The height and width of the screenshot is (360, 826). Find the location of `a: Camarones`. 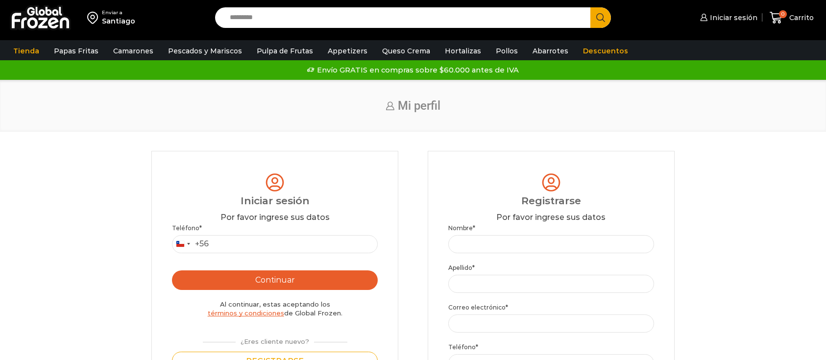

a: Camarones is located at coordinates (133, 51).